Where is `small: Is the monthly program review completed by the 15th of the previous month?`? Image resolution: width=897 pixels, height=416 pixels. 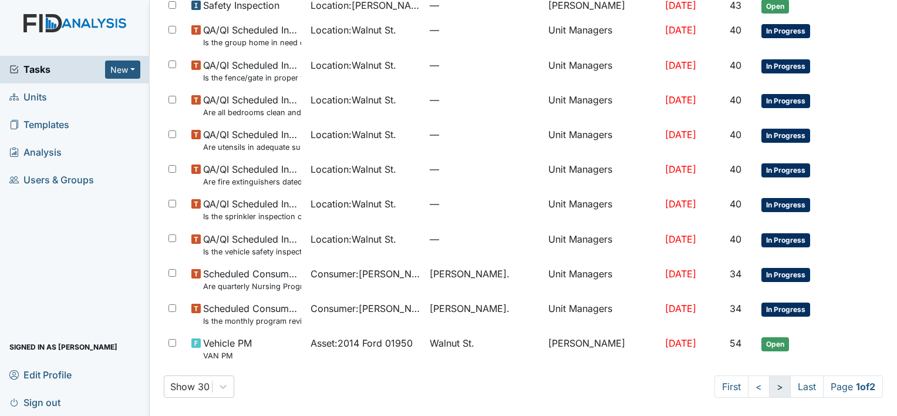
small: Is the monthly program review completed by the 15th of the previous month? is located at coordinates (252, 321).